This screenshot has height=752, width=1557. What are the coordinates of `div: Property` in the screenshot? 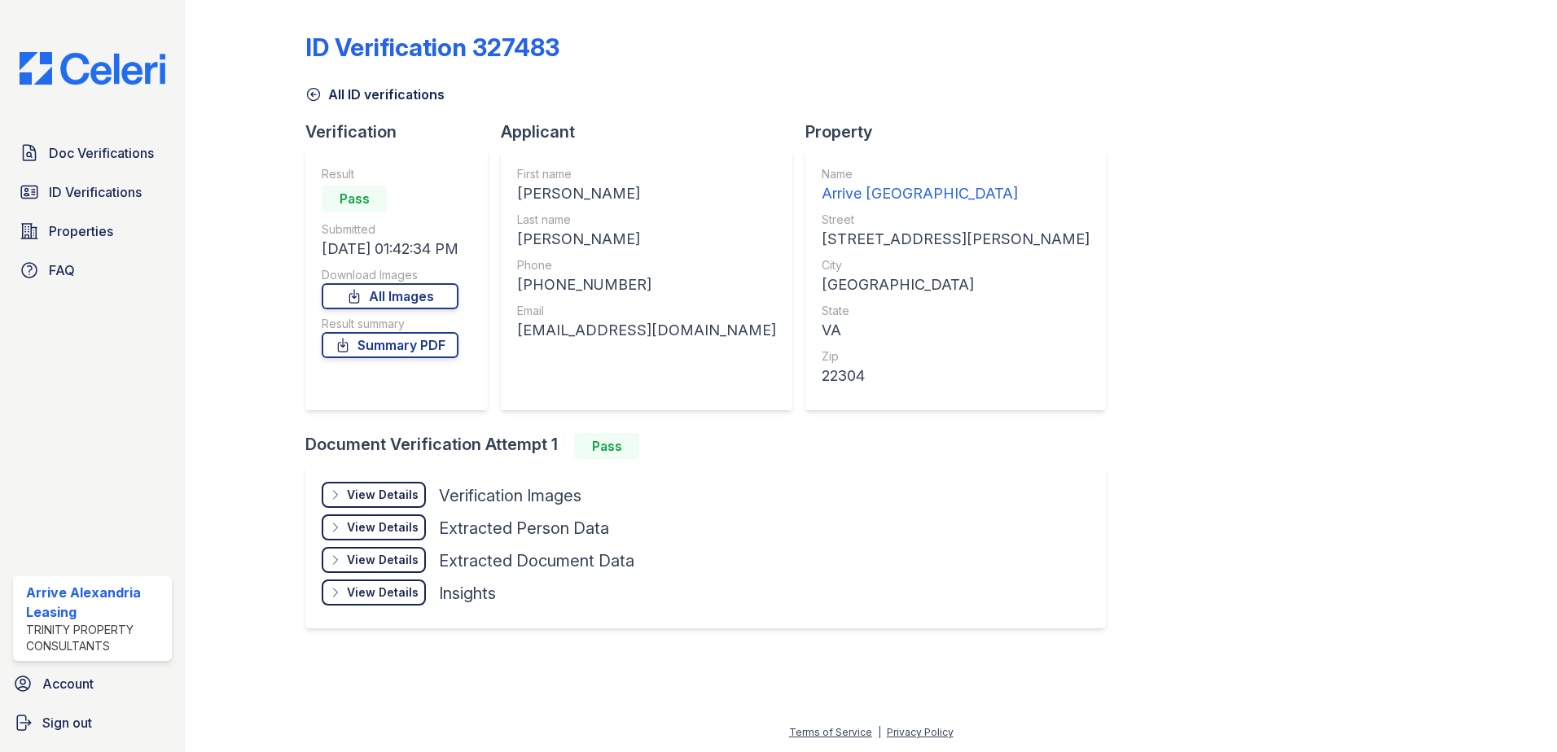 It's located at (962, 132).